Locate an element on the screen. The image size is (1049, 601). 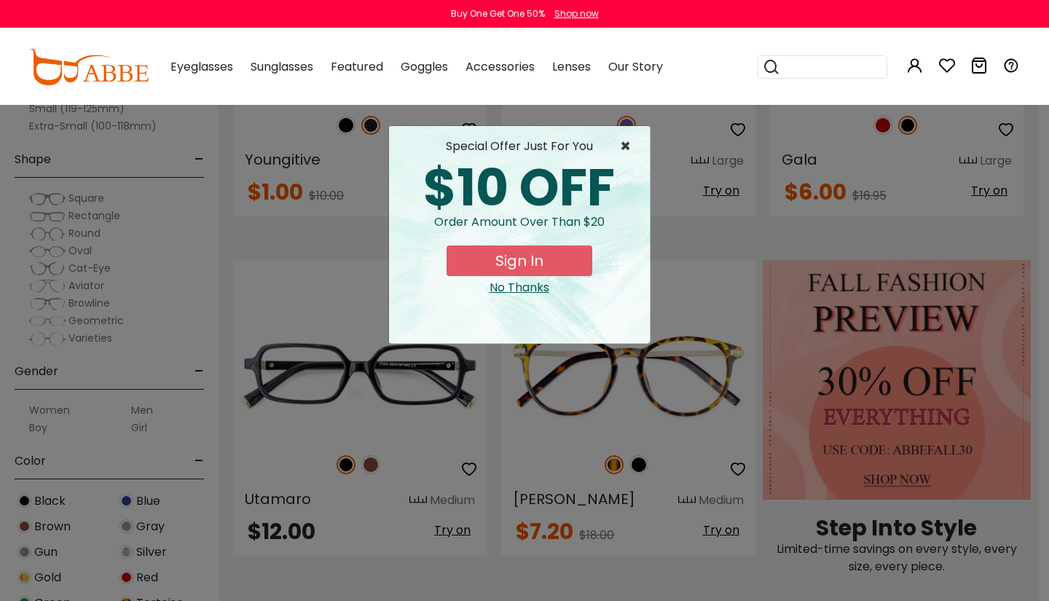
span: Goggles is located at coordinates (424, 66).